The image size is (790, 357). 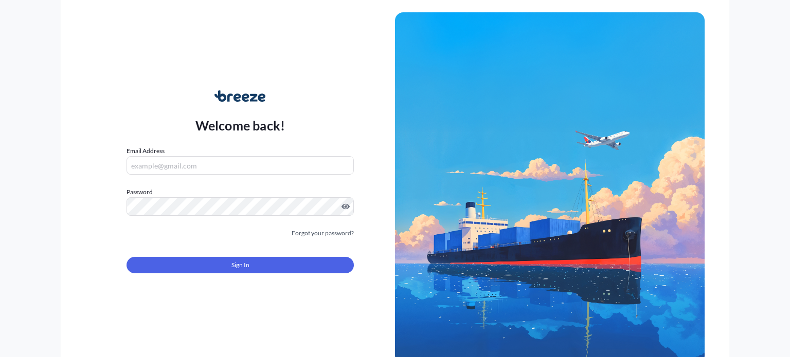 I want to click on label: Email Address, so click(x=146, y=151).